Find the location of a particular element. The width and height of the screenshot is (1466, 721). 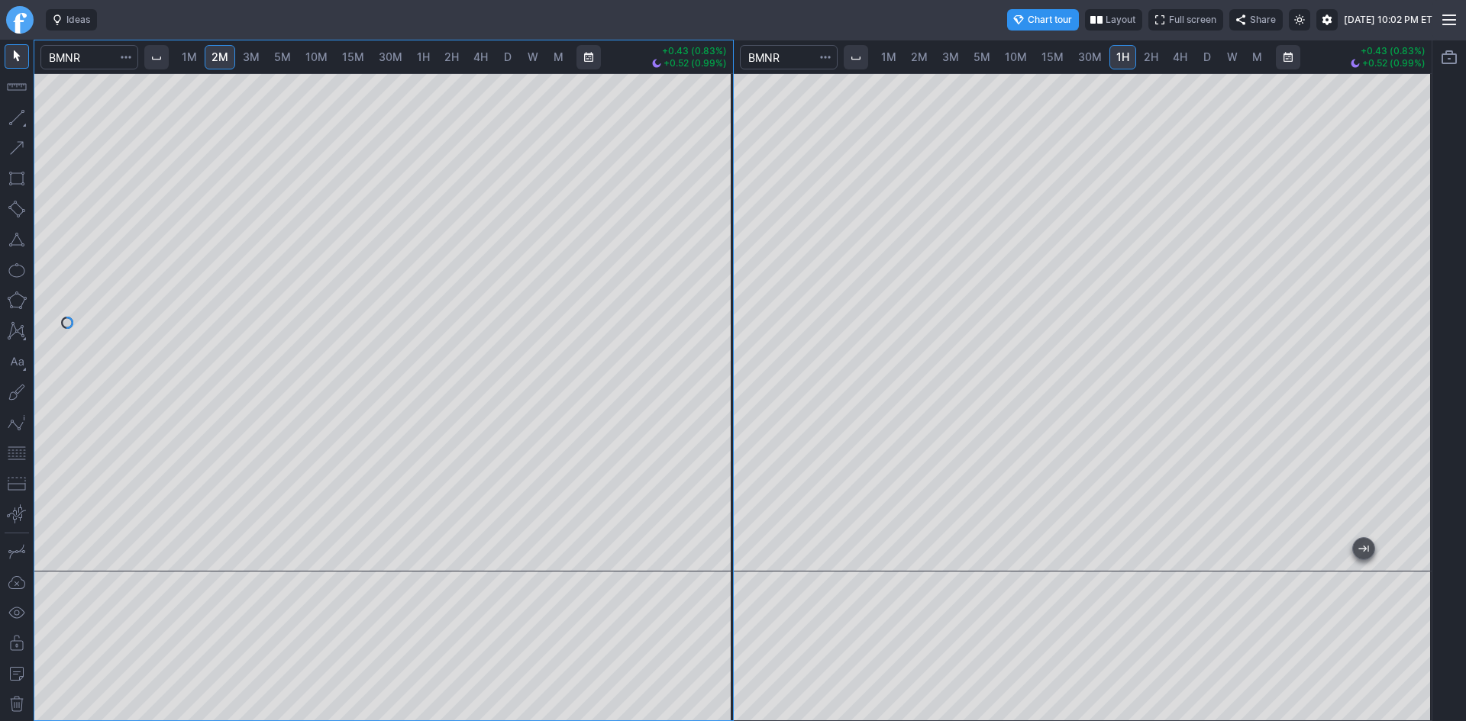

button: Elliott waves is located at coordinates (17, 423).